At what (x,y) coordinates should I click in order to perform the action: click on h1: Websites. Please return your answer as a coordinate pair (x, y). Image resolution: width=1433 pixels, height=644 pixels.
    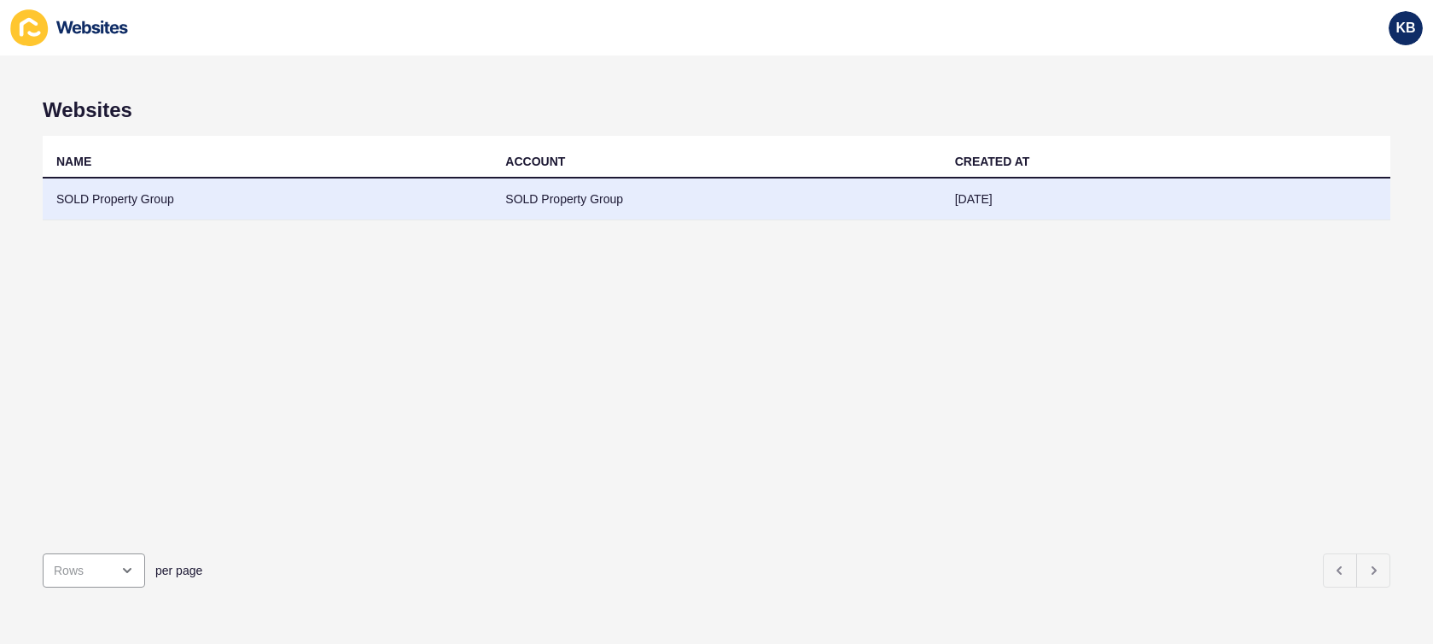
    Looking at the image, I should click on (716, 110).